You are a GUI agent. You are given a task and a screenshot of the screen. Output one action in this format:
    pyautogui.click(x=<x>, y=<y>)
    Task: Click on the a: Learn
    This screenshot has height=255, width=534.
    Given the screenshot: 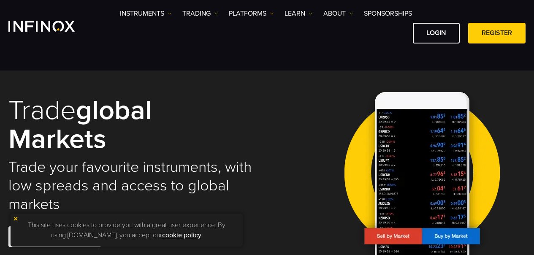 What is the action you would take?
    pyautogui.click(x=299, y=14)
    